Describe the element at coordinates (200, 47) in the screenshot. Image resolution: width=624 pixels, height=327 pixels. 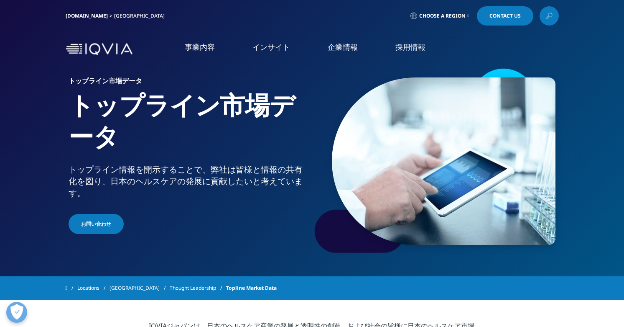
I see `a: 事業内容` at that location.